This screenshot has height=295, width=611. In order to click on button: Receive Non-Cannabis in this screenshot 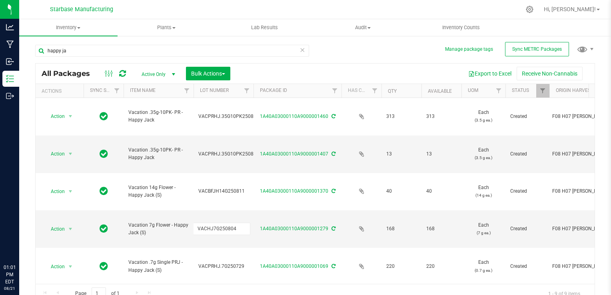, I will do `click(549, 74)`.